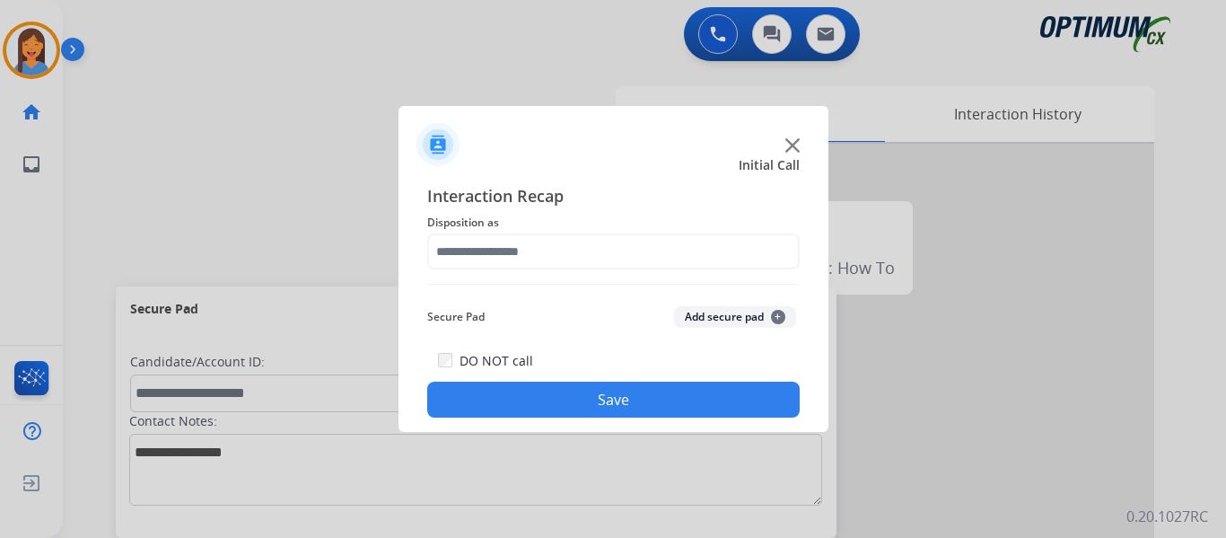  I want to click on img: contact-recap-line.svg, so click(613, 284).